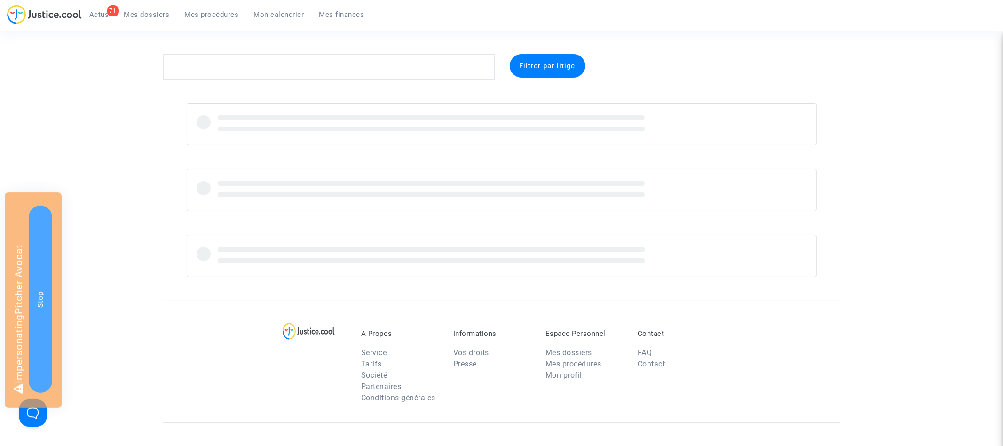 The width and height of the screenshot is (1003, 446). What do you see at coordinates (547, 66) in the screenshot?
I see `span: Filtrer par litige` at bounding box center [547, 66].